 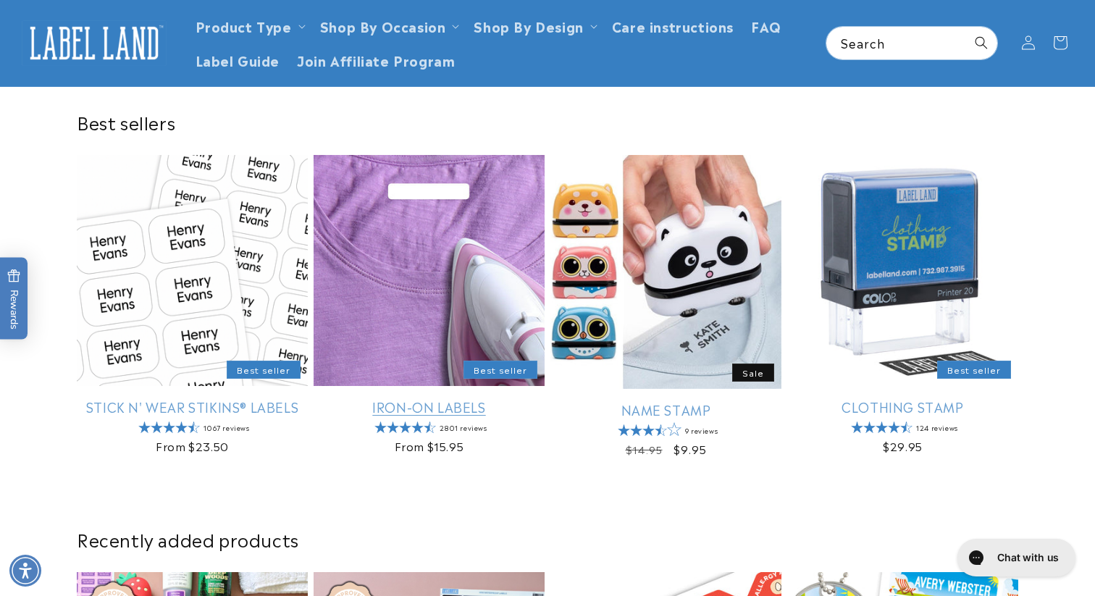 What do you see at coordinates (429, 406) in the screenshot?
I see `a: Iron-On Labels` at bounding box center [429, 406].